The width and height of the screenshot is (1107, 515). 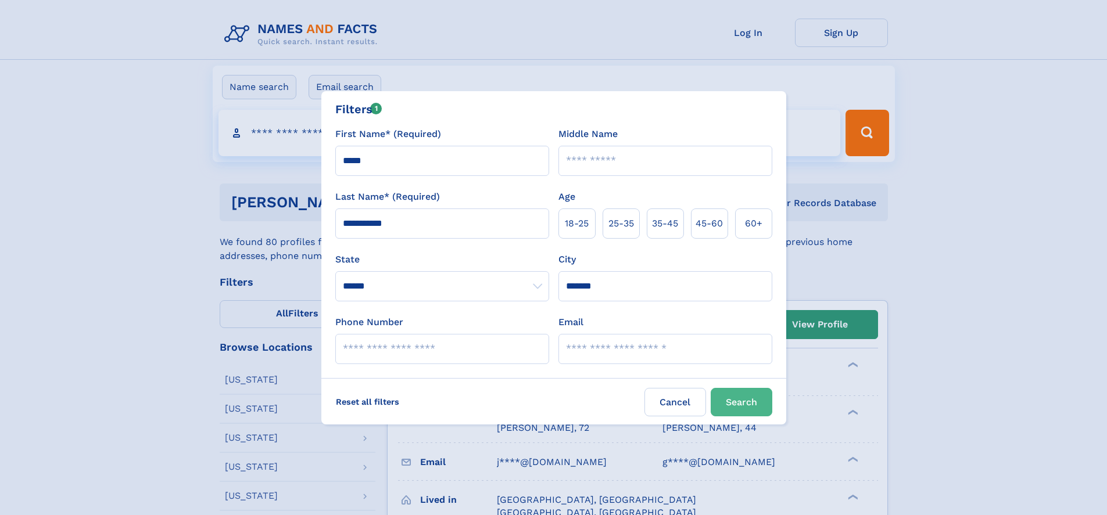 I want to click on label: Last Name* (Required), so click(x=387, y=197).